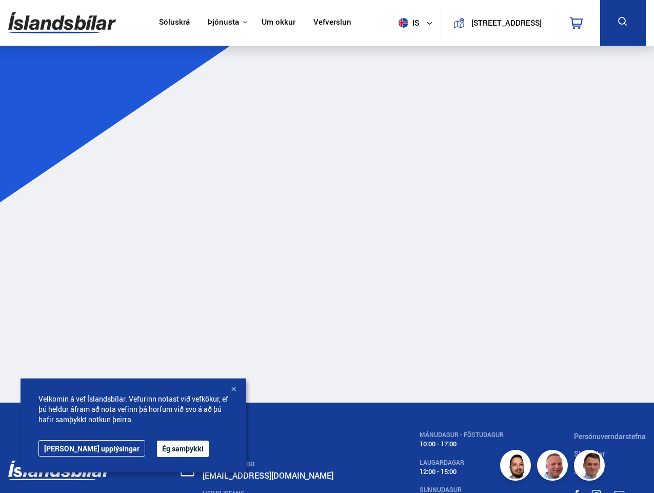 The width and height of the screenshot is (654, 493). Describe the element at coordinates (462, 462) in the screenshot. I see `div: LAUGARDAGAR` at that location.